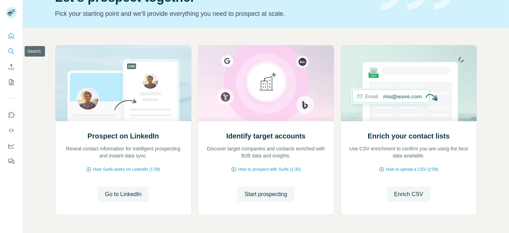  Describe the element at coordinates (409, 152) in the screenshot. I see `p: Use CSV enrichment to confirm you are using the best data available.` at that location.